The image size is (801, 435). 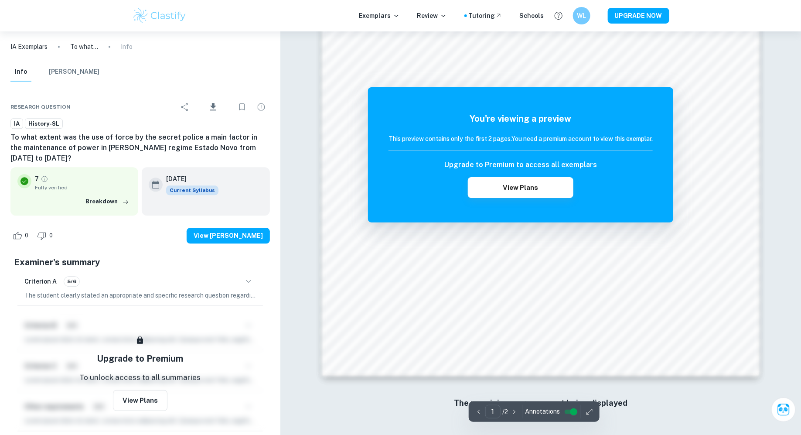 I want to click on h5: You're viewing a preview, so click(x=520, y=119).